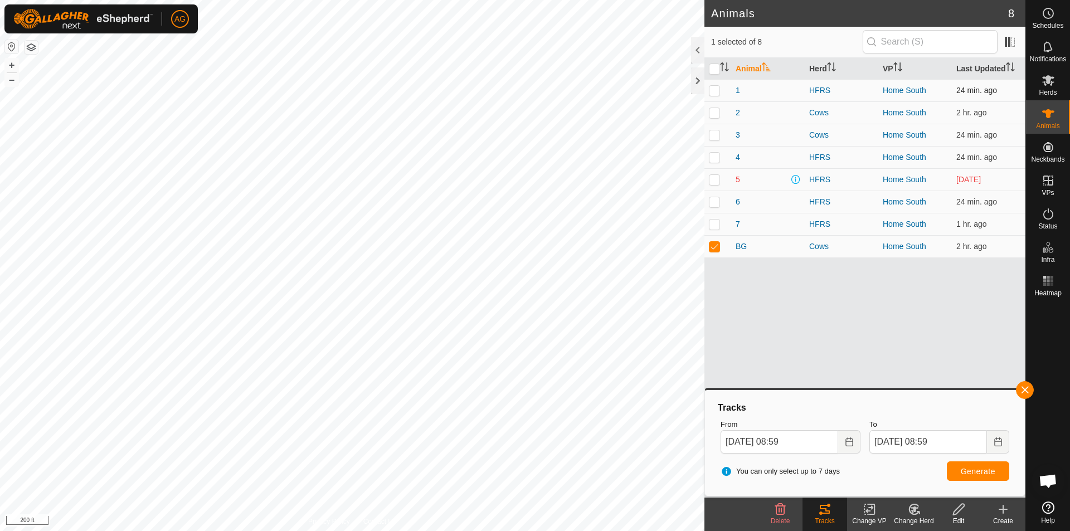 The image size is (1070, 531). What do you see at coordinates (1011, 13) in the screenshot?
I see `span: 8` at bounding box center [1011, 13].